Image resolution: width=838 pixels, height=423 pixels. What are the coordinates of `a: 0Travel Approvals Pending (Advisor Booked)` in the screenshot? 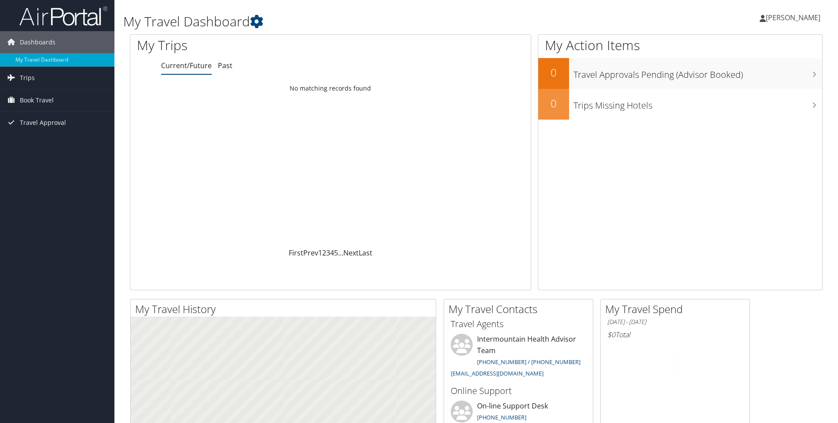 It's located at (680, 73).